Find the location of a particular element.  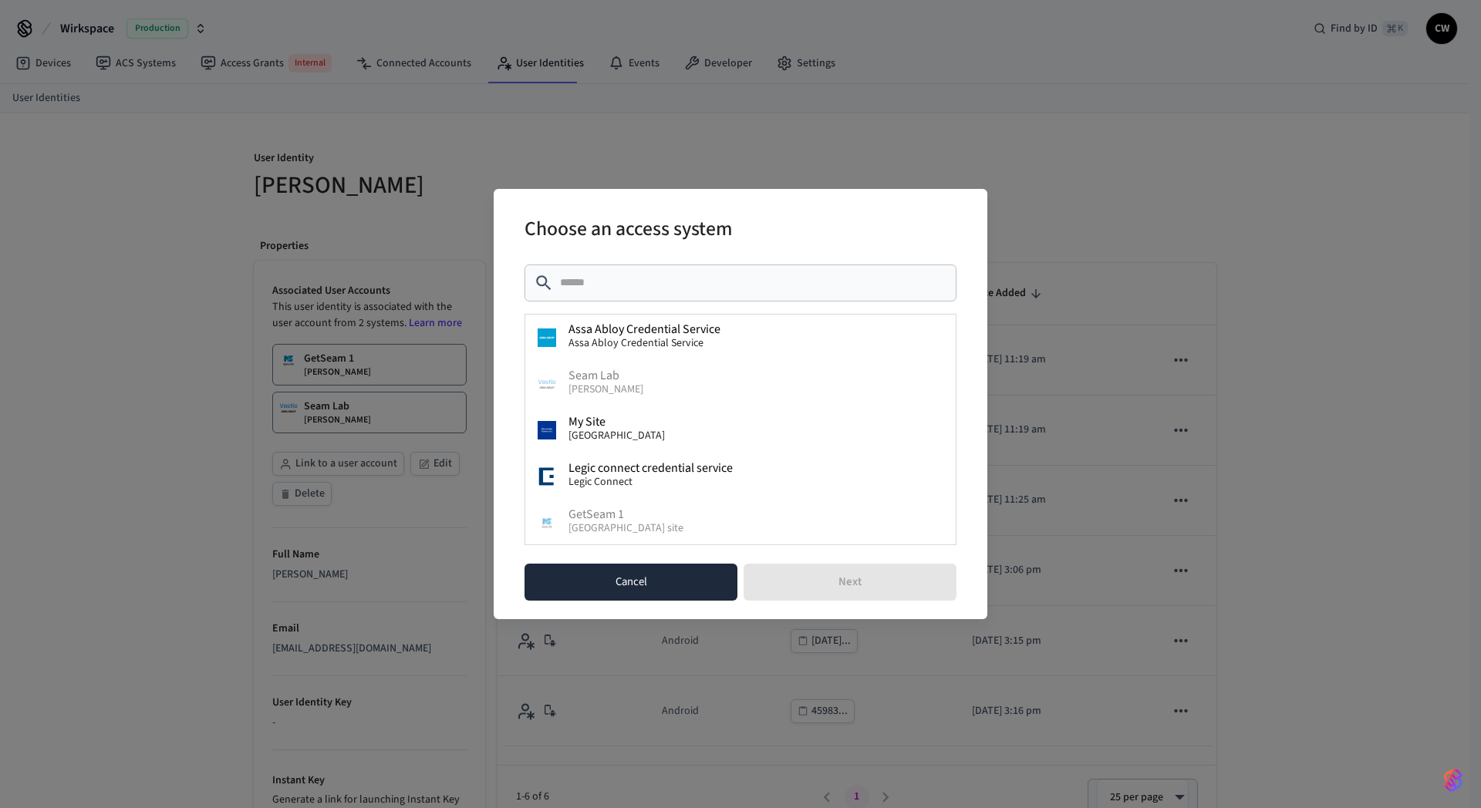

span: Legic Connect is located at coordinates (600, 482).